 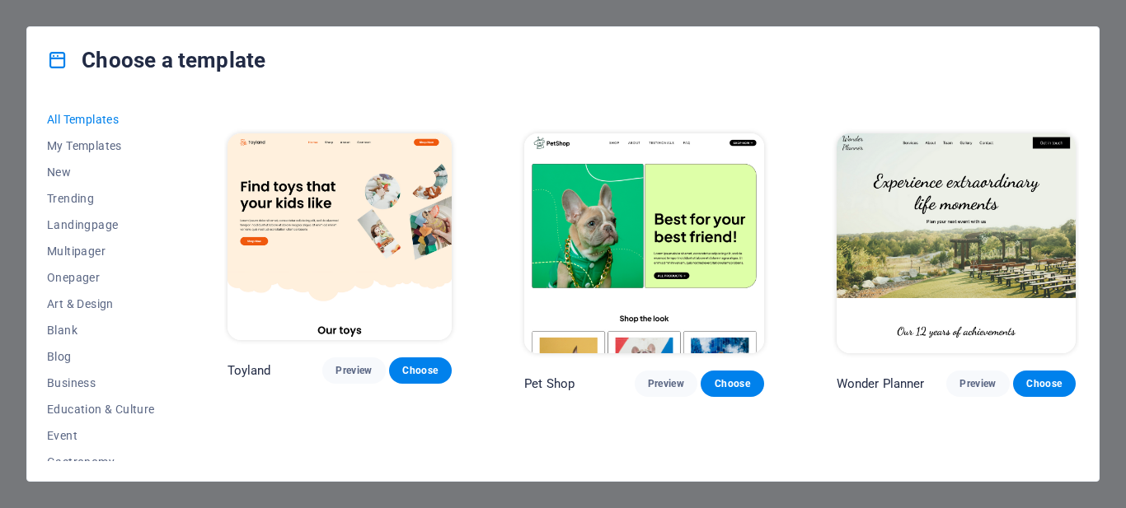 I want to click on span: My Templates, so click(x=101, y=146).